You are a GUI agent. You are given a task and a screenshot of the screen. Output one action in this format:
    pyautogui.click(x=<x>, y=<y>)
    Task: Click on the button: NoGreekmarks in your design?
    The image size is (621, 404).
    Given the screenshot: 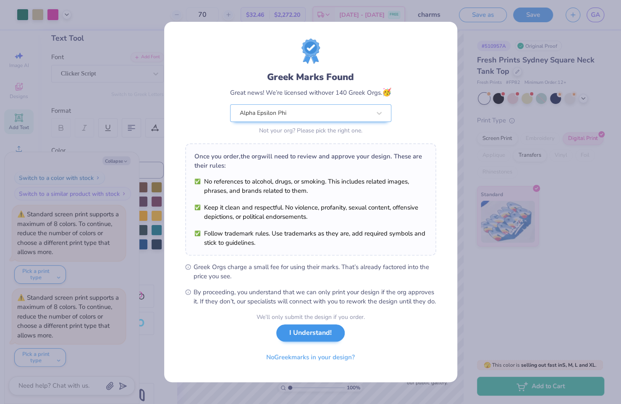 What is the action you would take?
    pyautogui.click(x=310, y=357)
    